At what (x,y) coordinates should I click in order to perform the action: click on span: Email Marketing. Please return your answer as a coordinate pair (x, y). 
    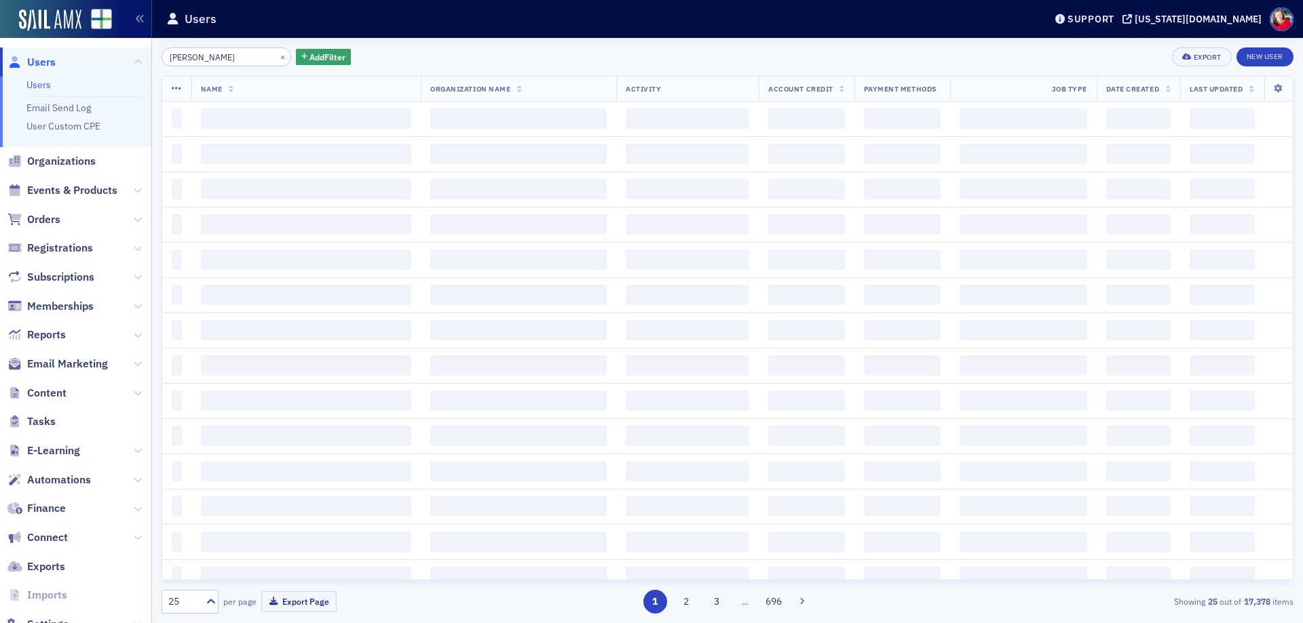
    Looking at the image, I should click on (67, 364).